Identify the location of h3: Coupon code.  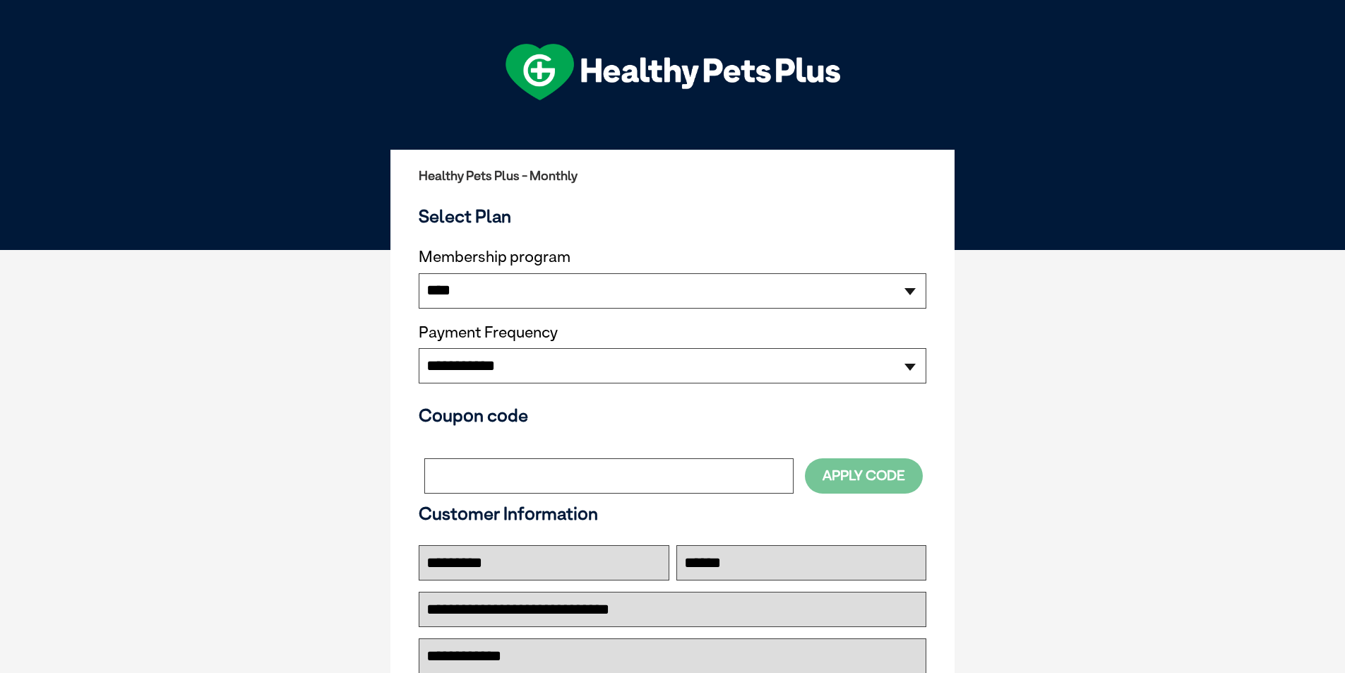
(672, 415).